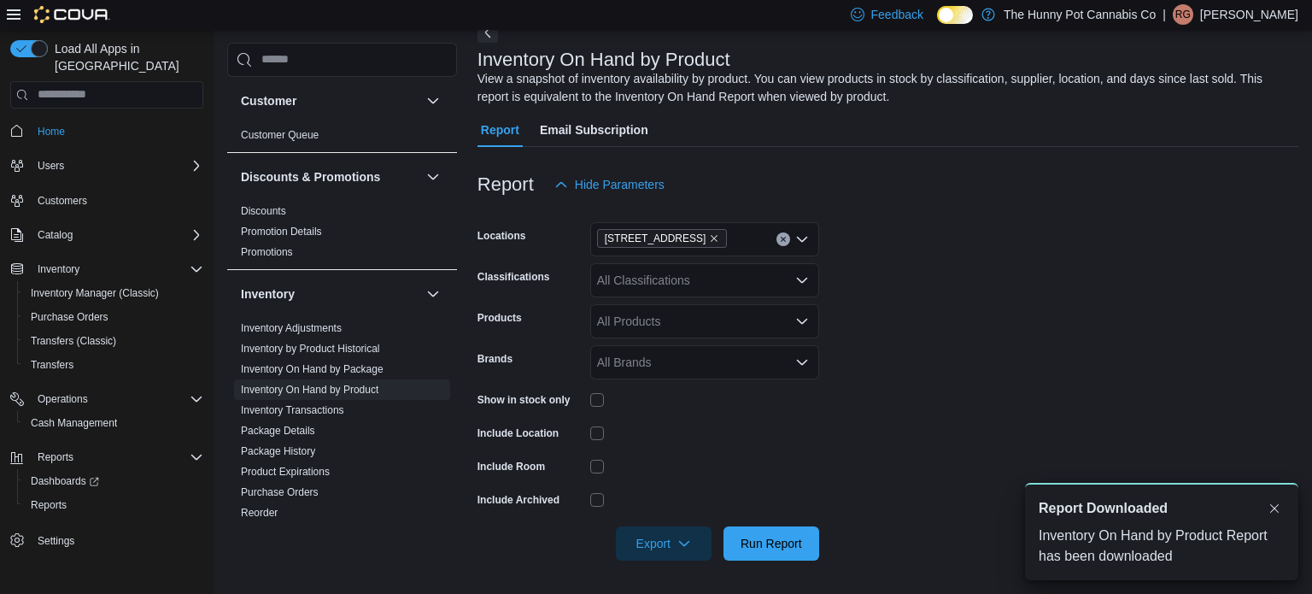 The width and height of the screenshot is (1312, 594). I want to click on span: Operations, so click(62, 399).